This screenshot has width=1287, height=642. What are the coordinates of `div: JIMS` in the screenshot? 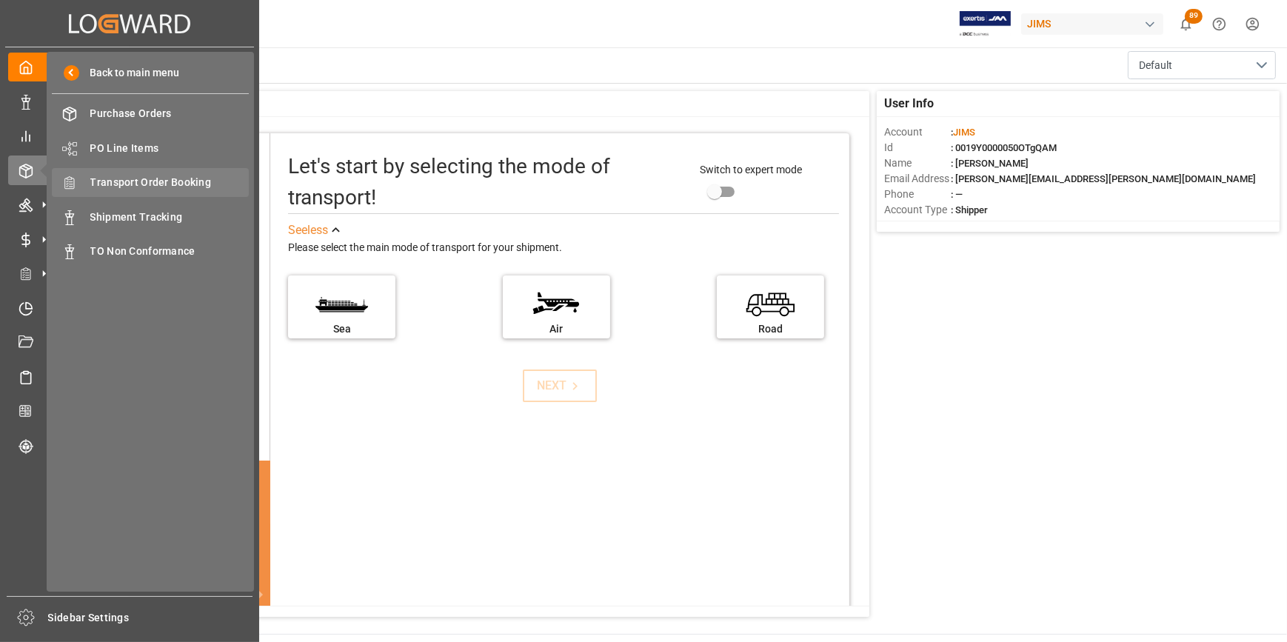 It's located at (1093, 24).